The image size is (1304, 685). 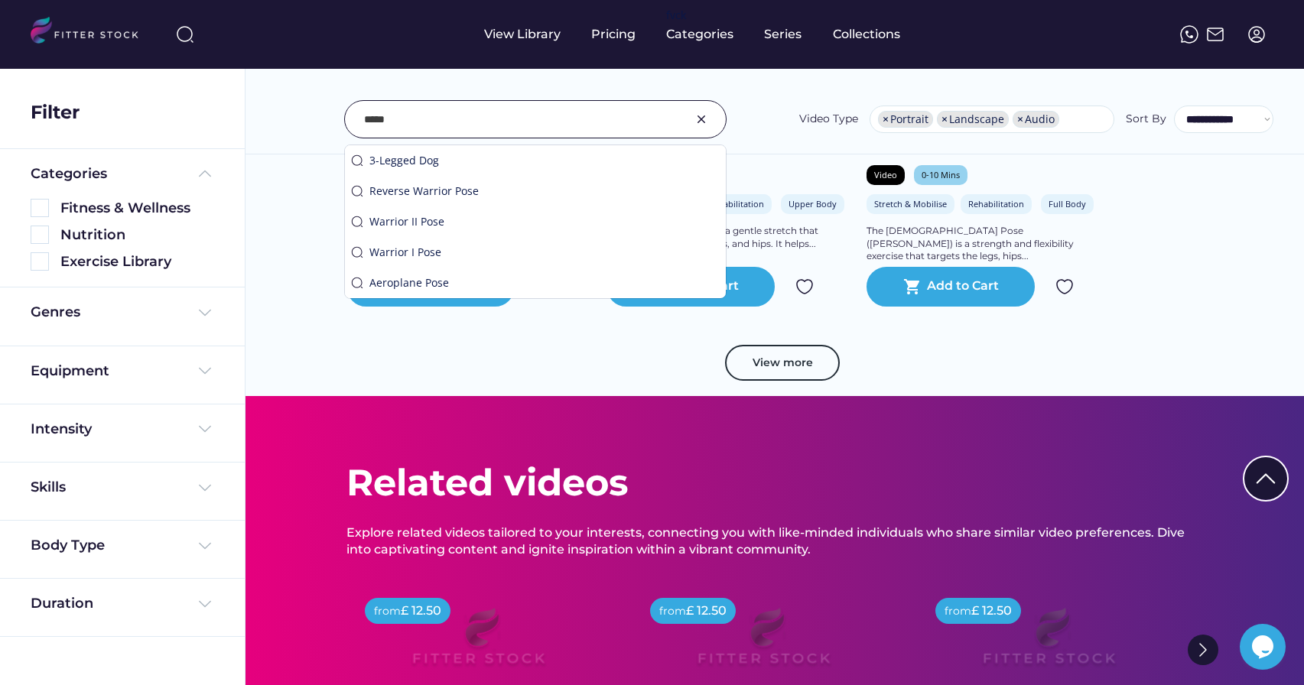 I want to click on div: Series, so click(x=783, y=34).